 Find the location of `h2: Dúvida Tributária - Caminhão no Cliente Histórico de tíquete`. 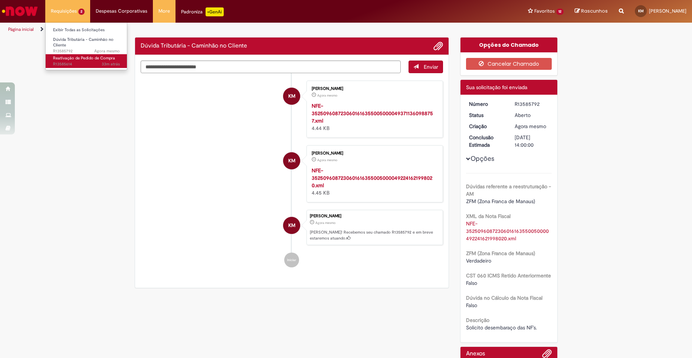

h2: Dúvida Tributária - Caminhão no Cliente Histórico de tíquete is located at coordinates (194, 46).